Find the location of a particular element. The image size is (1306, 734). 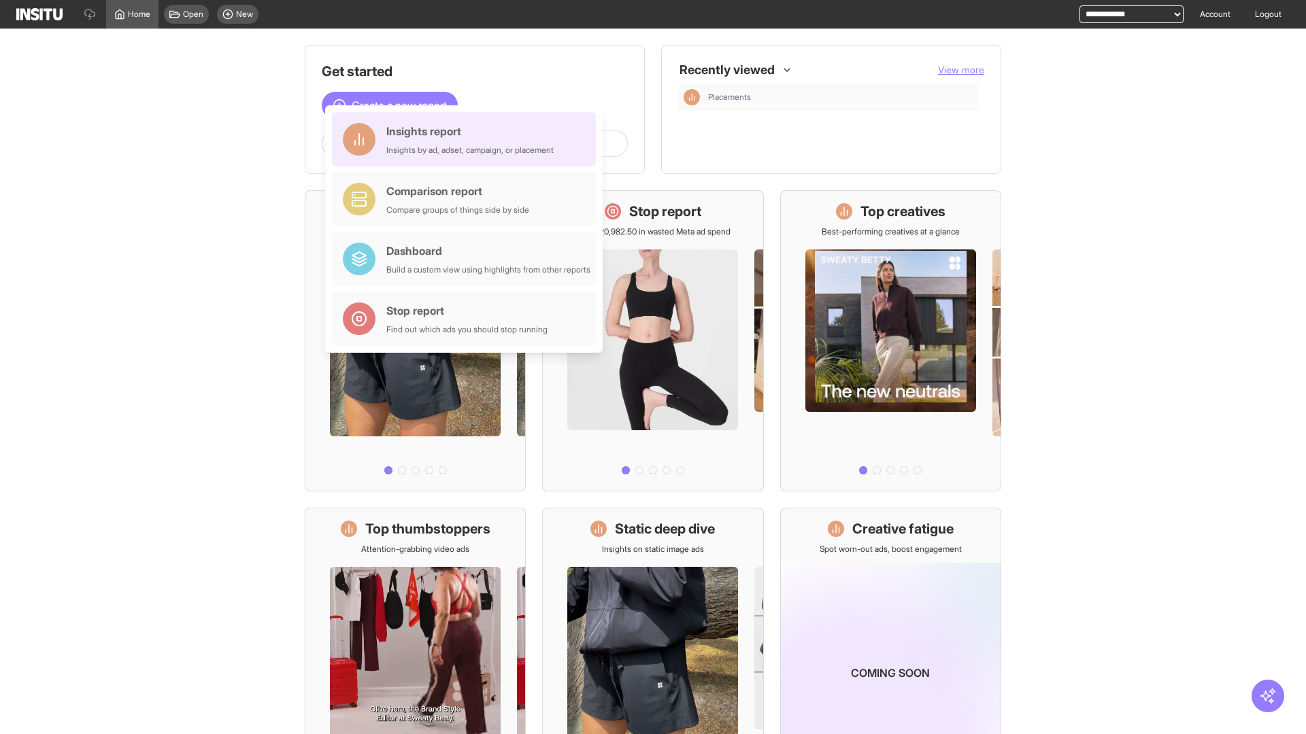

span: Create a new report is located at coordinates (399, 105).